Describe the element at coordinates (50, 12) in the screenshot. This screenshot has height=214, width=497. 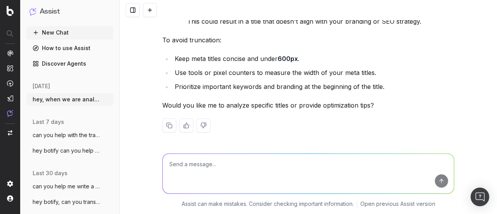
I see `h1: Assist` at that location.